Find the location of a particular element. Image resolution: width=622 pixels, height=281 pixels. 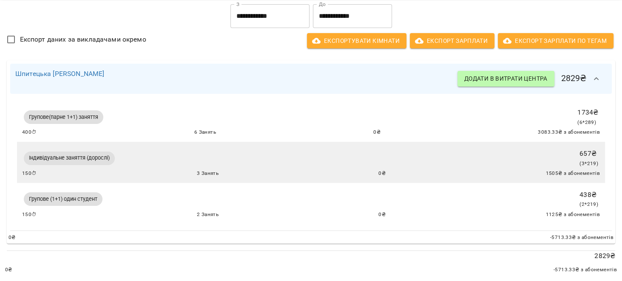

span: Індивідуальне заняття (дорослі) is located at coordinates (69, 158).